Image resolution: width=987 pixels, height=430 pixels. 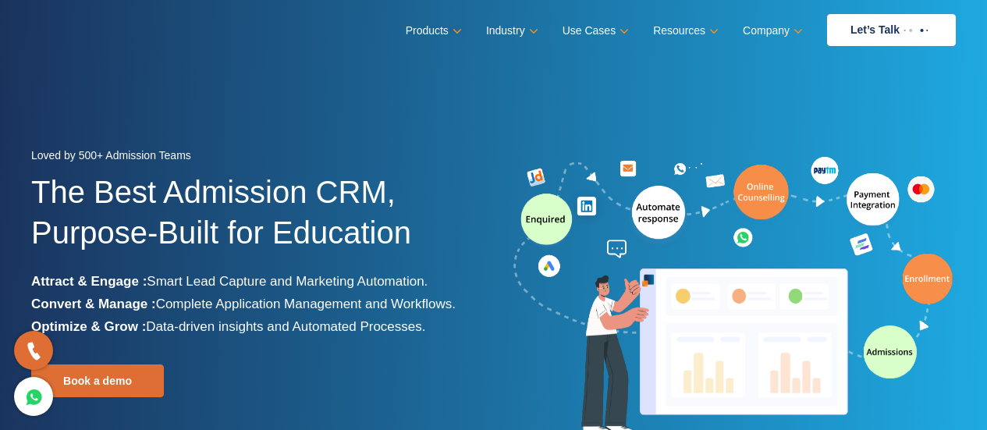 I want to click on a: Products, so click(x=432, y=30).